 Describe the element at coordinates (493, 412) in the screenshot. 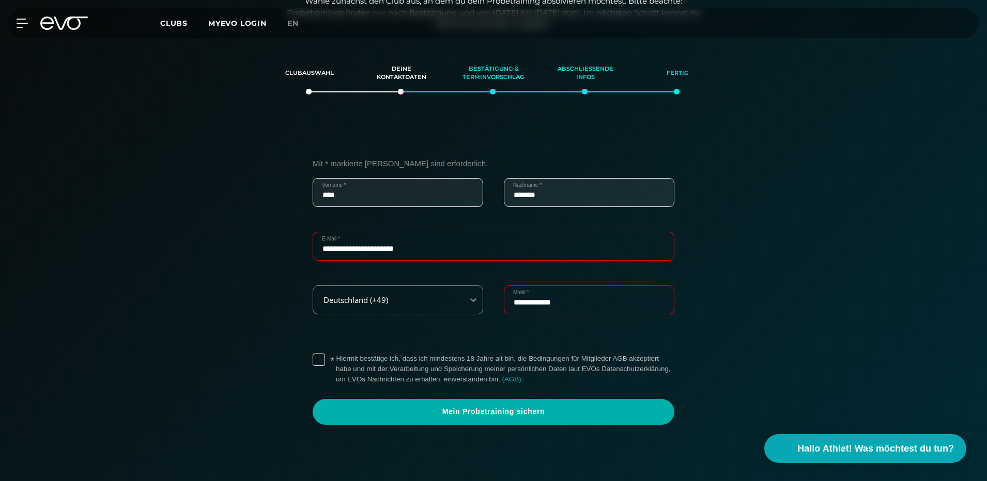

I see `a: Mein Probetraining sichern` at that location.